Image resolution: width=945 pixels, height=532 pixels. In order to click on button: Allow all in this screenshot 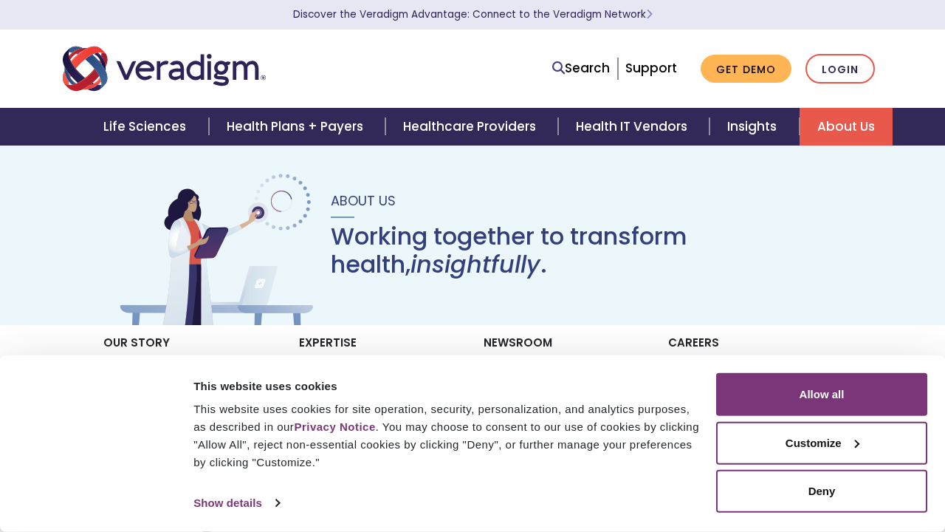, I will do `click(822, 394)`.